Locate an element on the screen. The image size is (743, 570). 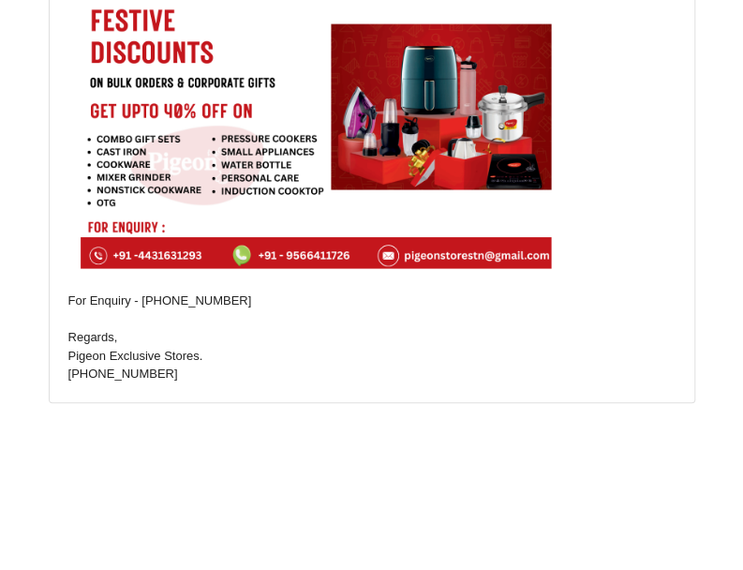
div: Chat Widget is located at coordinates (696, 525).